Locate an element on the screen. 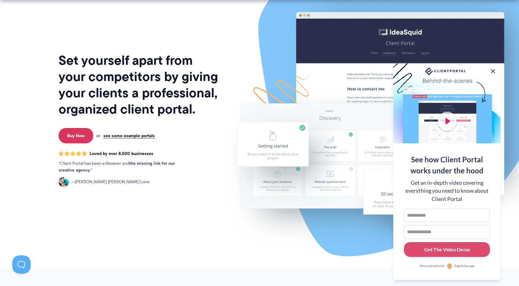 The width and height of the screenshot is (519, 286). a: see some example portals is located at coordinates (129, 136).